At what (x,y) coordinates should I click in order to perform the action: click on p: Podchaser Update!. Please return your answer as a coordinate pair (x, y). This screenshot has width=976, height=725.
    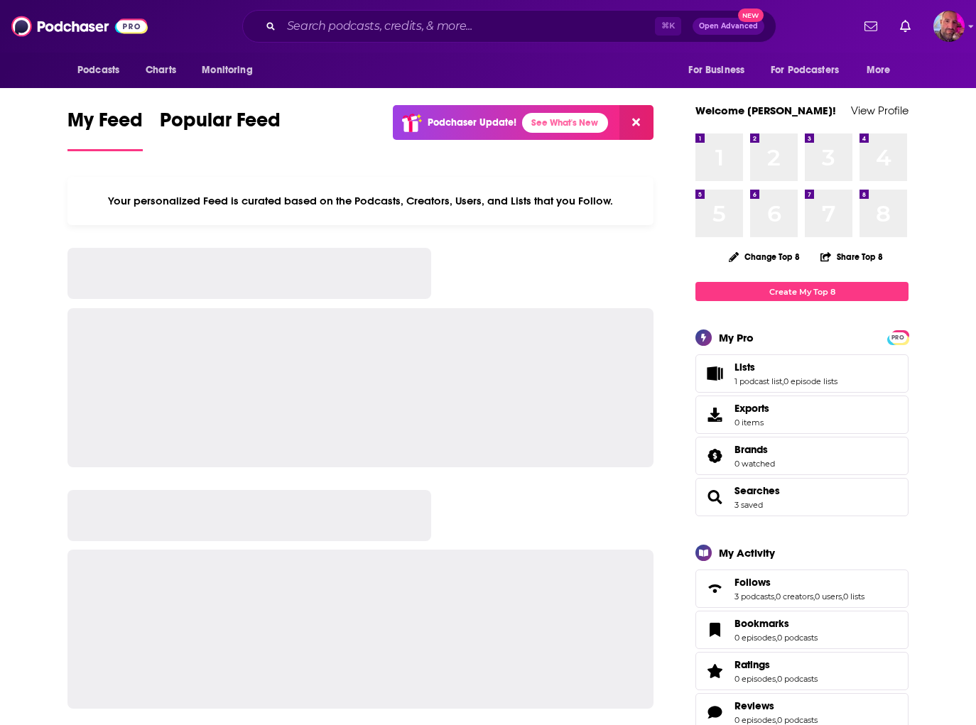
    Looking at the image, I should click on (472, 122).